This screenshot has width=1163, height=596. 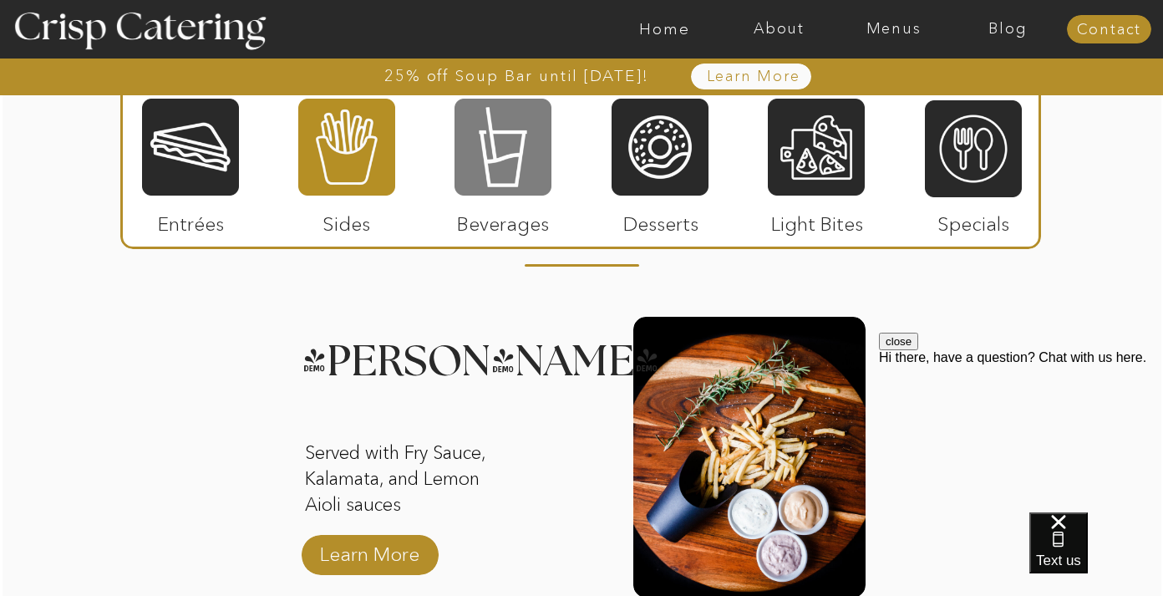 What do you see at coordinates (346, 220) in the screenshot?
I see `p: Sides` at bounding box center [346, 220].